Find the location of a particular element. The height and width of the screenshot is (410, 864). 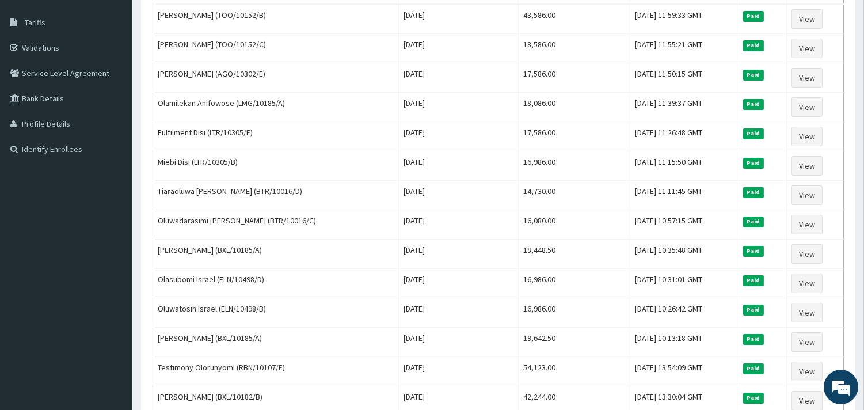

span: Tariffs is located at coordinates (35, 22).